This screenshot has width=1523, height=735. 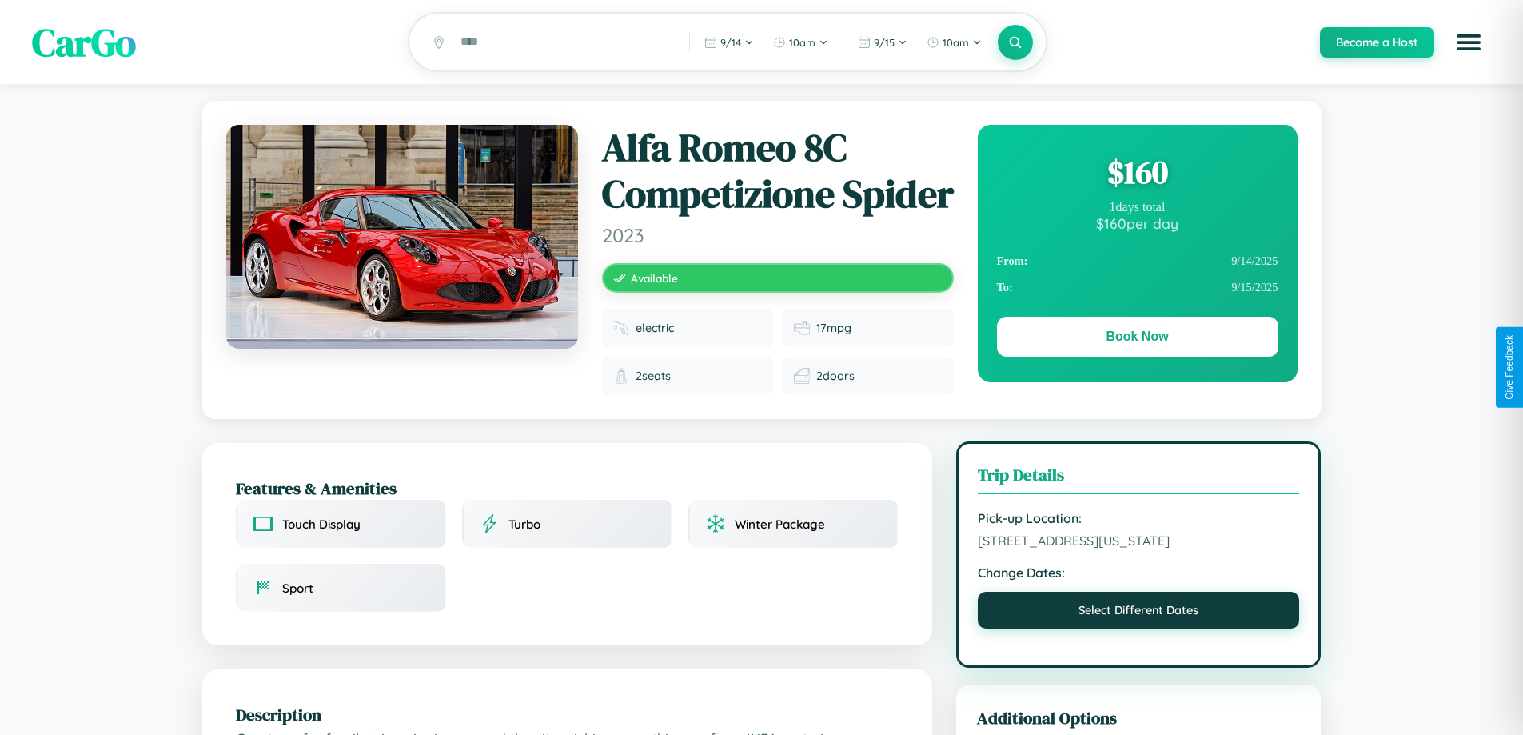 I want to click on img: Seats, so click(x=621, y=376).